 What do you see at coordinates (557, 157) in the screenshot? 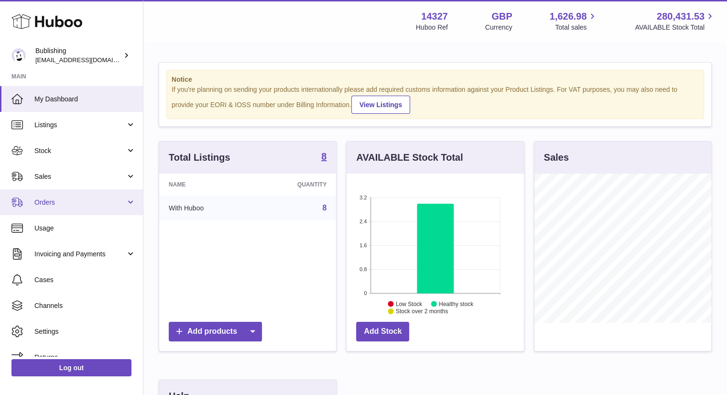
I see `h3: Sales` at bounding box center [557, 157].